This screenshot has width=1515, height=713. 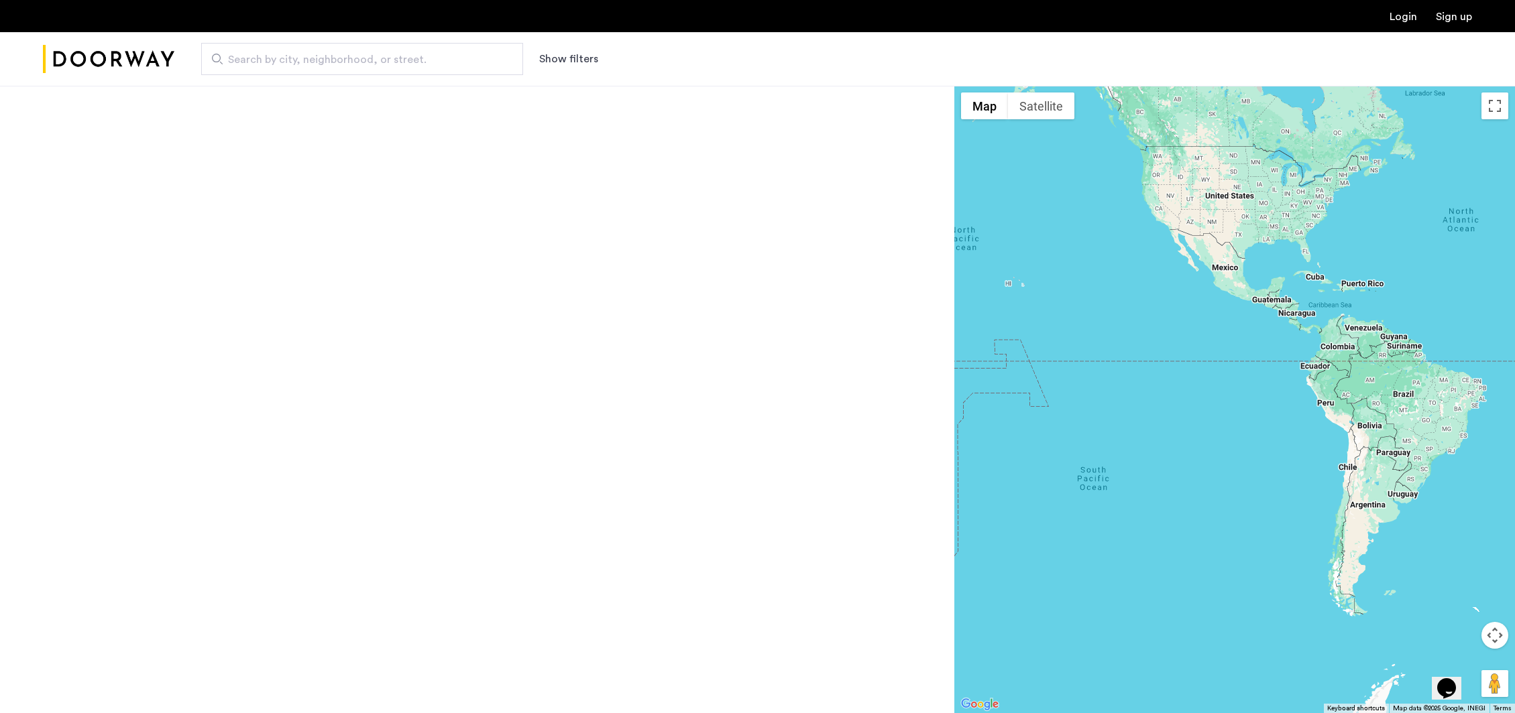 I want to click on button: Show satellite imagery, so click(x=1041, y=106).